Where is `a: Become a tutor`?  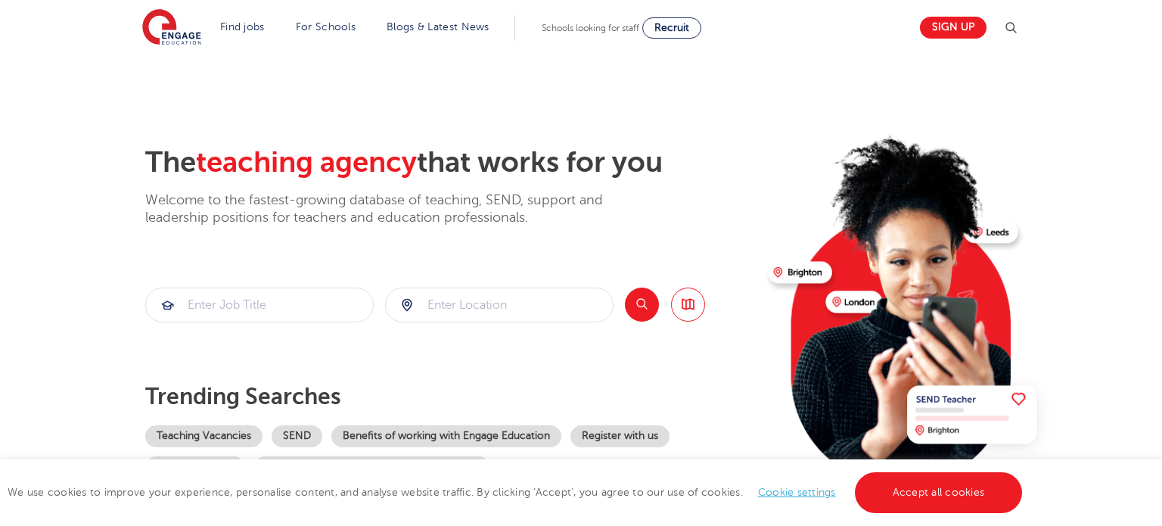
a: Become a tutor is located at coordinates (195, 467).